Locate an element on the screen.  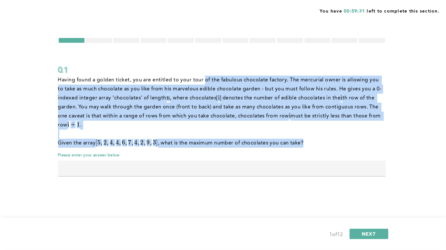
div: 1 of 12 is located at coordinates (336, 235).